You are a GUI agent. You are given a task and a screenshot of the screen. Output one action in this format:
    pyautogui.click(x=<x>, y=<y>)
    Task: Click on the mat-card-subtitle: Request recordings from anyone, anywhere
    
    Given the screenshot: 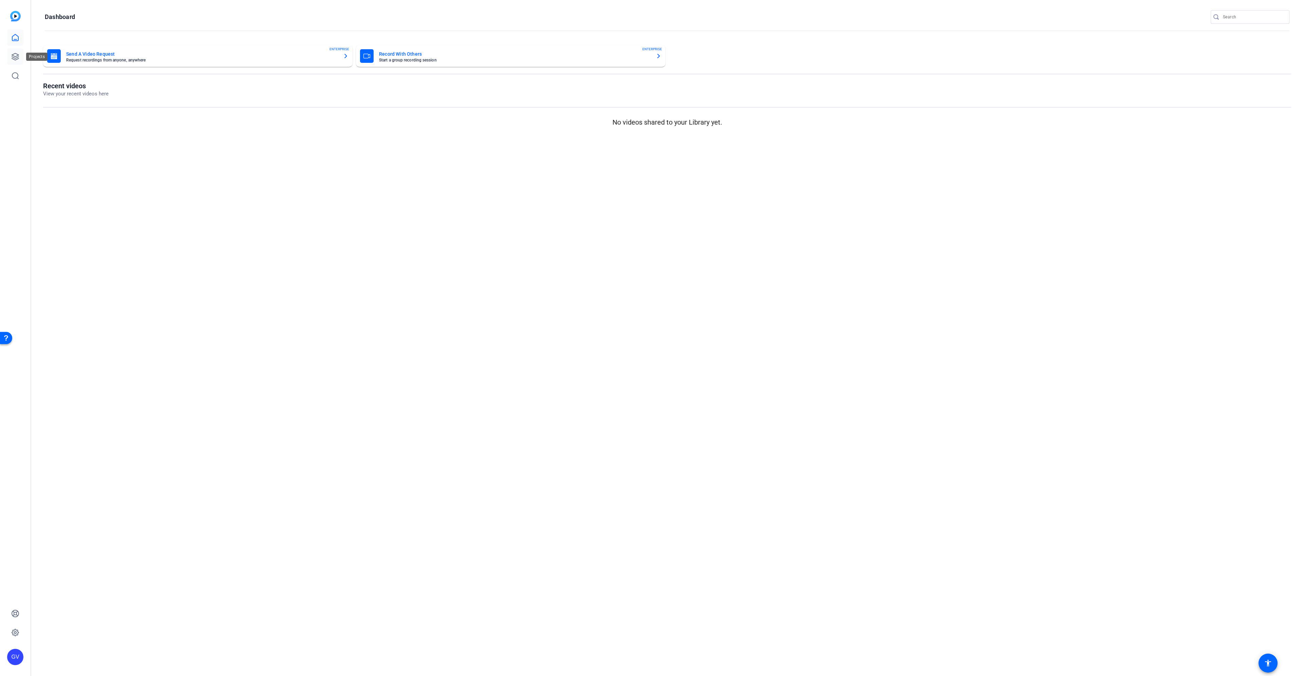 What is the action you would take?
    pyautogui.click(x=202, y=60)
    